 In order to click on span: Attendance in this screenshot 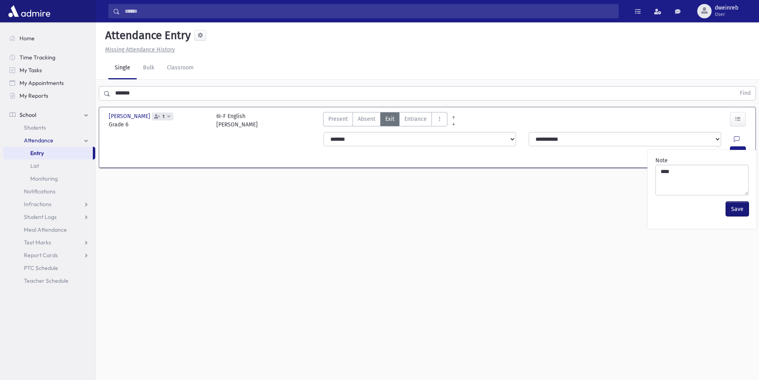, I will do `click(39, 140)`.